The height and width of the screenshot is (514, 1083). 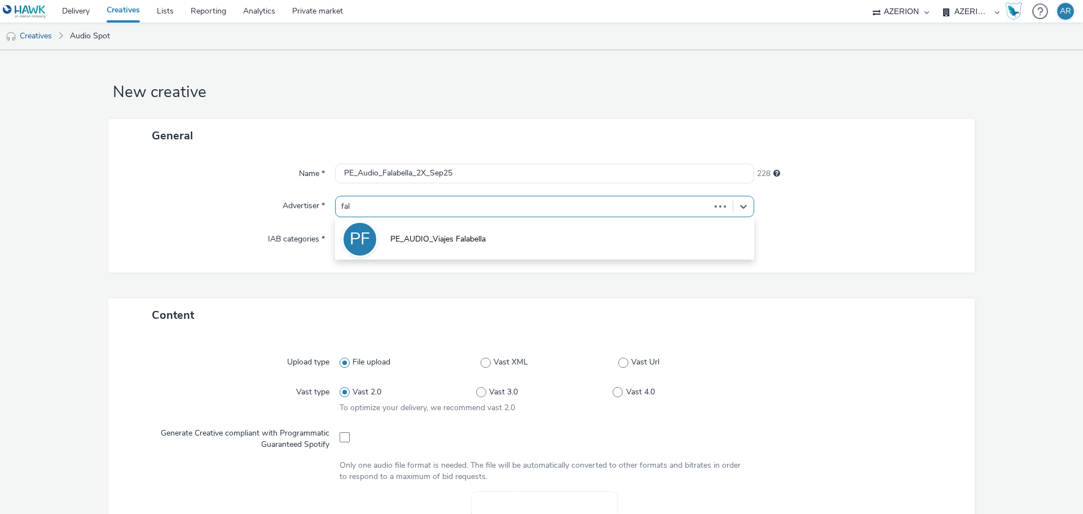 What do you see at coordinates (503, 392) in the screenshot?
I see `span: Vast 3.0` at bounding box center [503, 392].